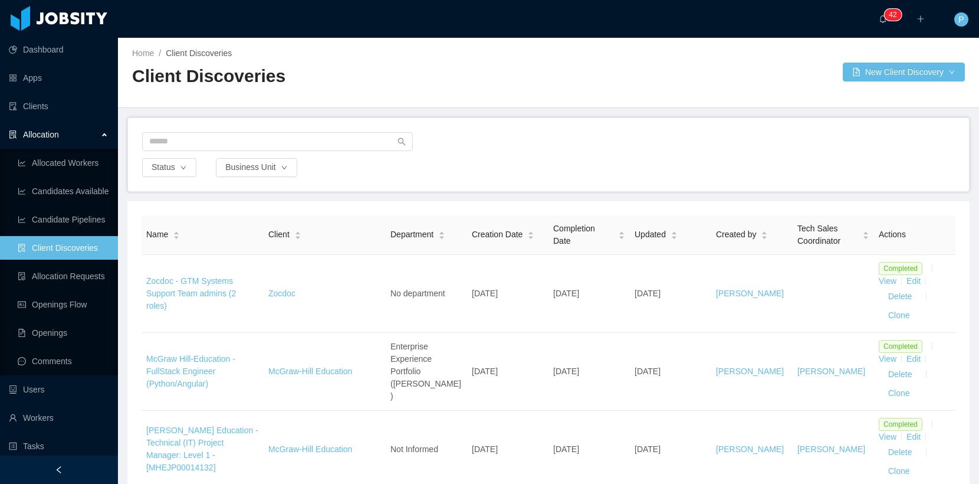  Describe the element at coordinates (63, 163) in the screenshot. I see `a: icon: line-chartAllocated Workers` at that location.